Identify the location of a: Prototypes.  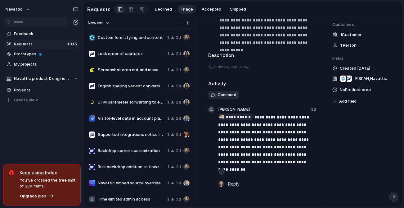
(42, 54).